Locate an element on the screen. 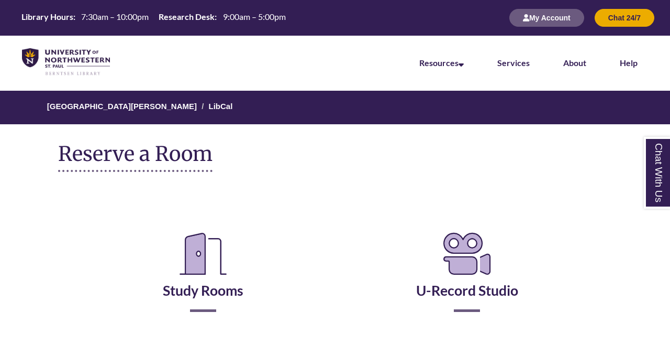  table: Hours Today is located at coordinates (153, 17).